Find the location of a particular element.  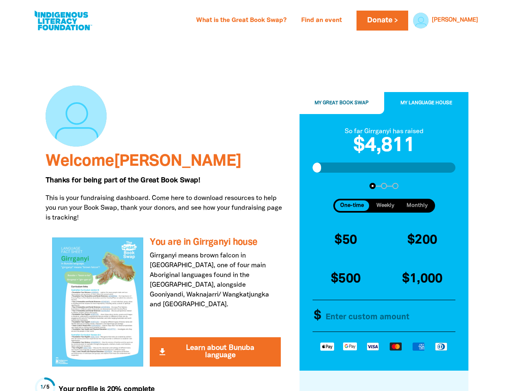

span: $1,000 is located at coordinates (422, 278).